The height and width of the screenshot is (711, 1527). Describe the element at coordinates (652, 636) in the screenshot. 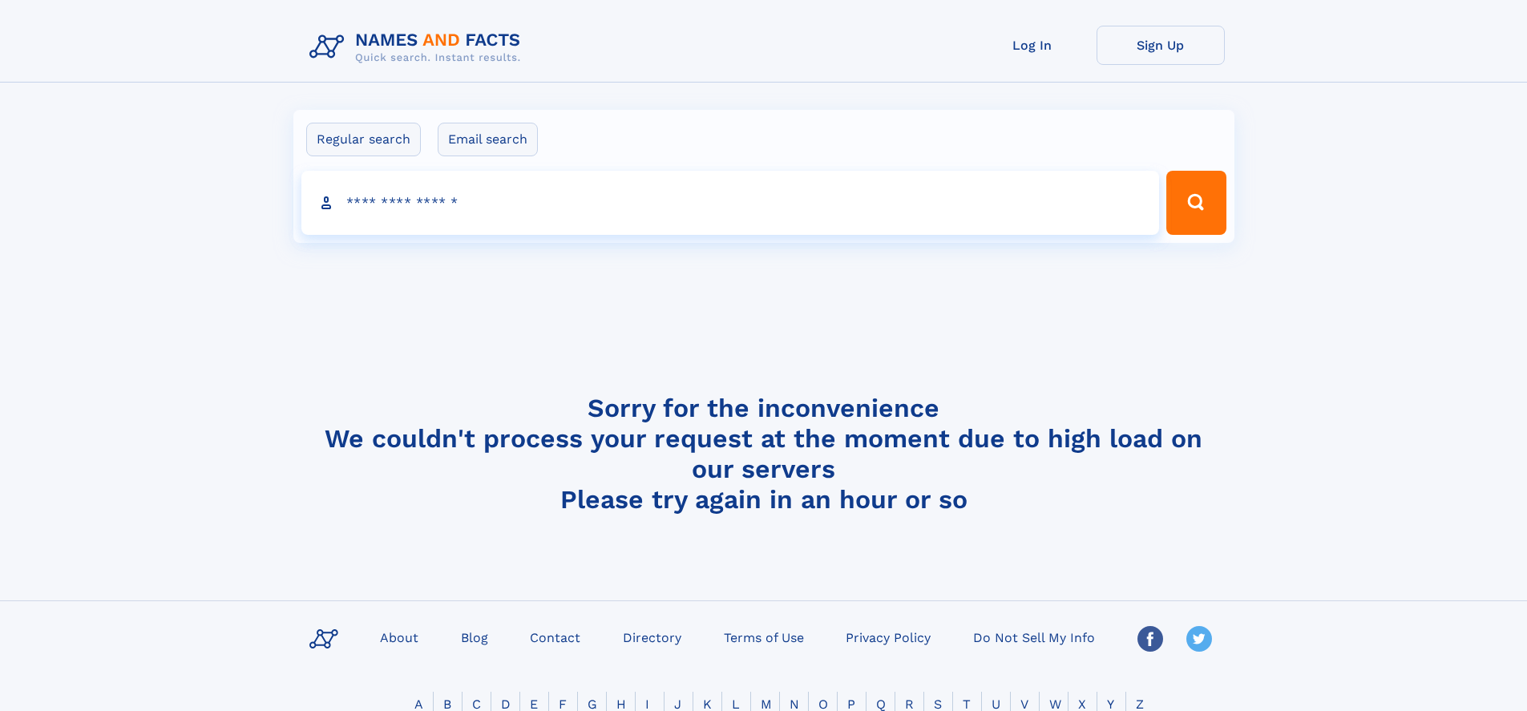

I see `a: Directory` at that location.